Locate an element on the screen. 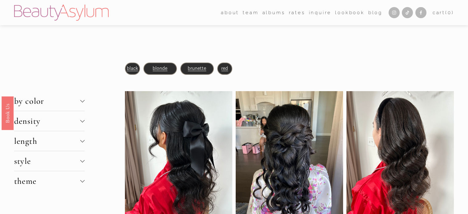 The image size is (468, 214). a: Rates is located at coordinates (297, 13).